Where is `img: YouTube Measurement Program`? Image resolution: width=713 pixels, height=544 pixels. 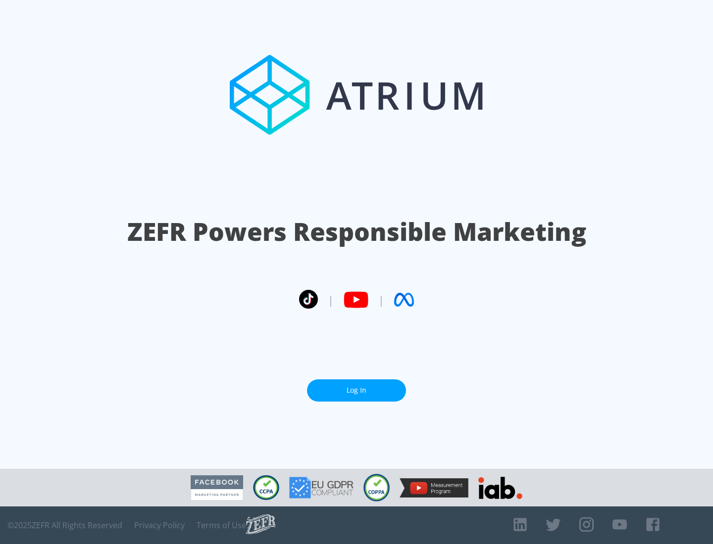
img: YouTube Measurement Program is located at coordinates (434, 488).